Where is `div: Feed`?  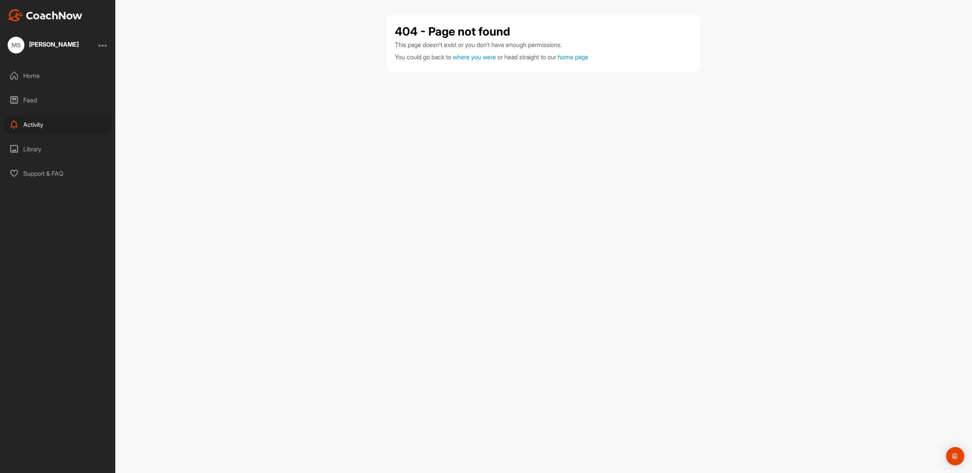
div: Feed is located at coordinates (58, 100).